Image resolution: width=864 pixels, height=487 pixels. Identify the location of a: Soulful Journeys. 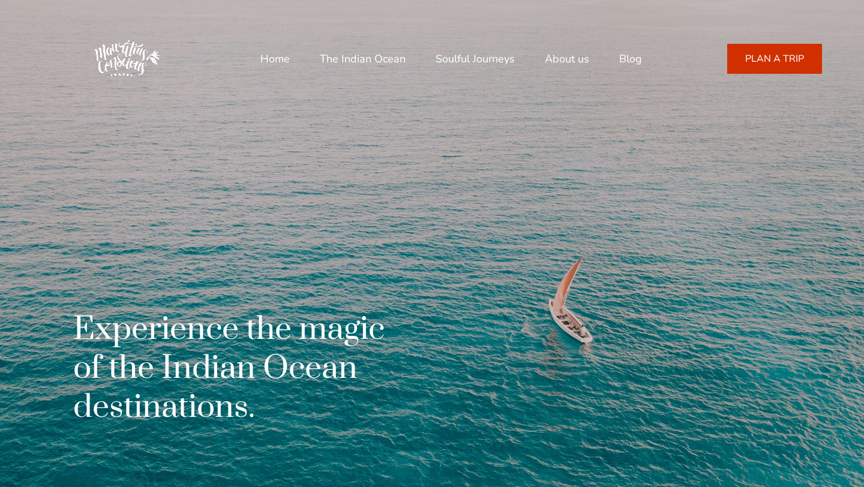
(475, 59).